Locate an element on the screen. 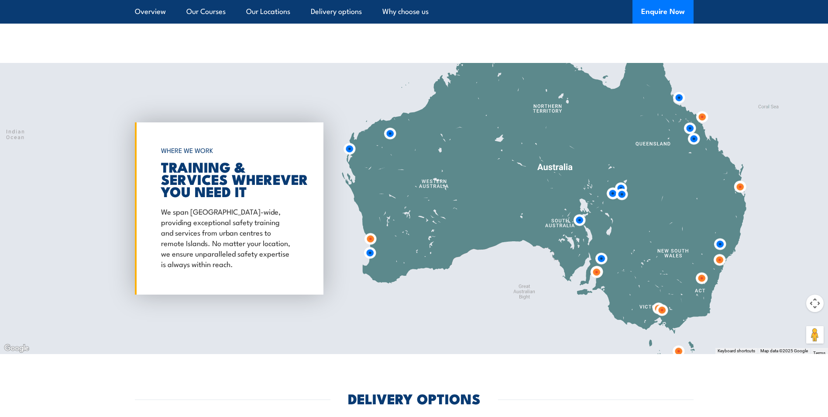 The height and width of the screenshot is (417, 828). a: Terms (opens in new tab) is located at coordinates (820, 352).